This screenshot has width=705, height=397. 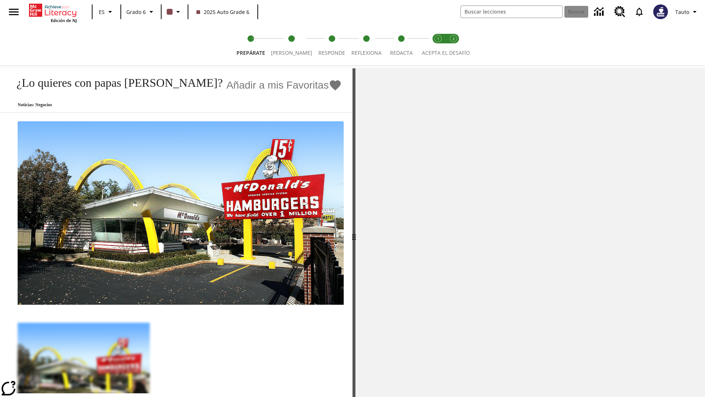 What do you see at coordinates (367, 45) in the screenshot?
I see `button: Reflexiona step 4 of 5` at bounding box center [367, 45].